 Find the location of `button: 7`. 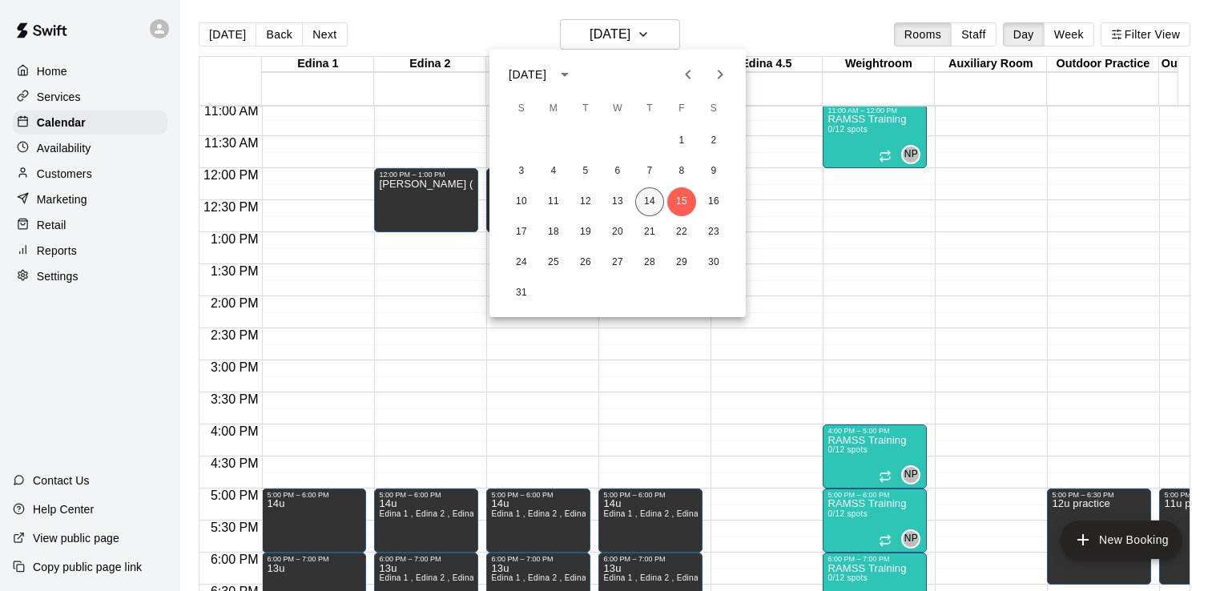

button: 7 is located at coordinates (650, 171).